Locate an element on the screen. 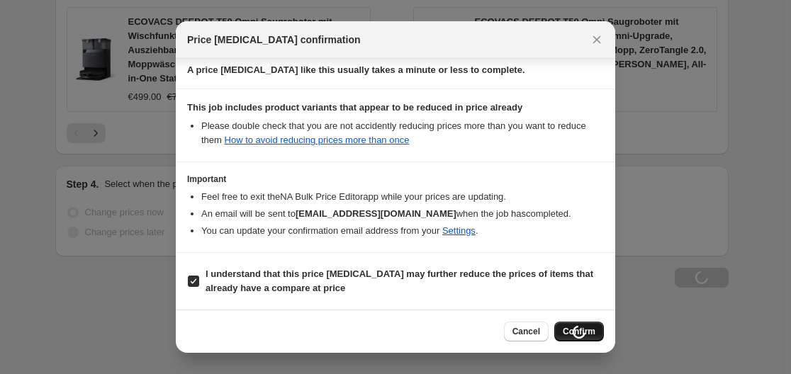 This screenshot has width=791, height=374. span: Cancel is located at coordinates (526, 332).